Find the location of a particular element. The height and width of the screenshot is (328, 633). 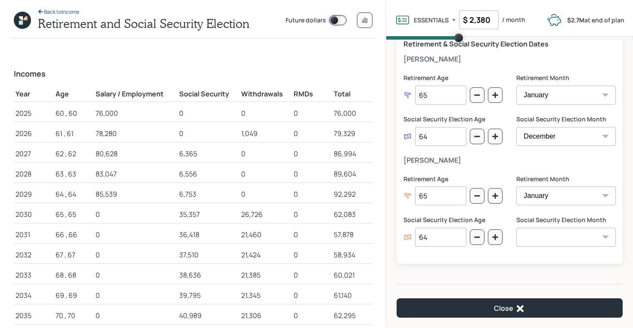

div: 70 , 70 is located at coordinates (74, 316).